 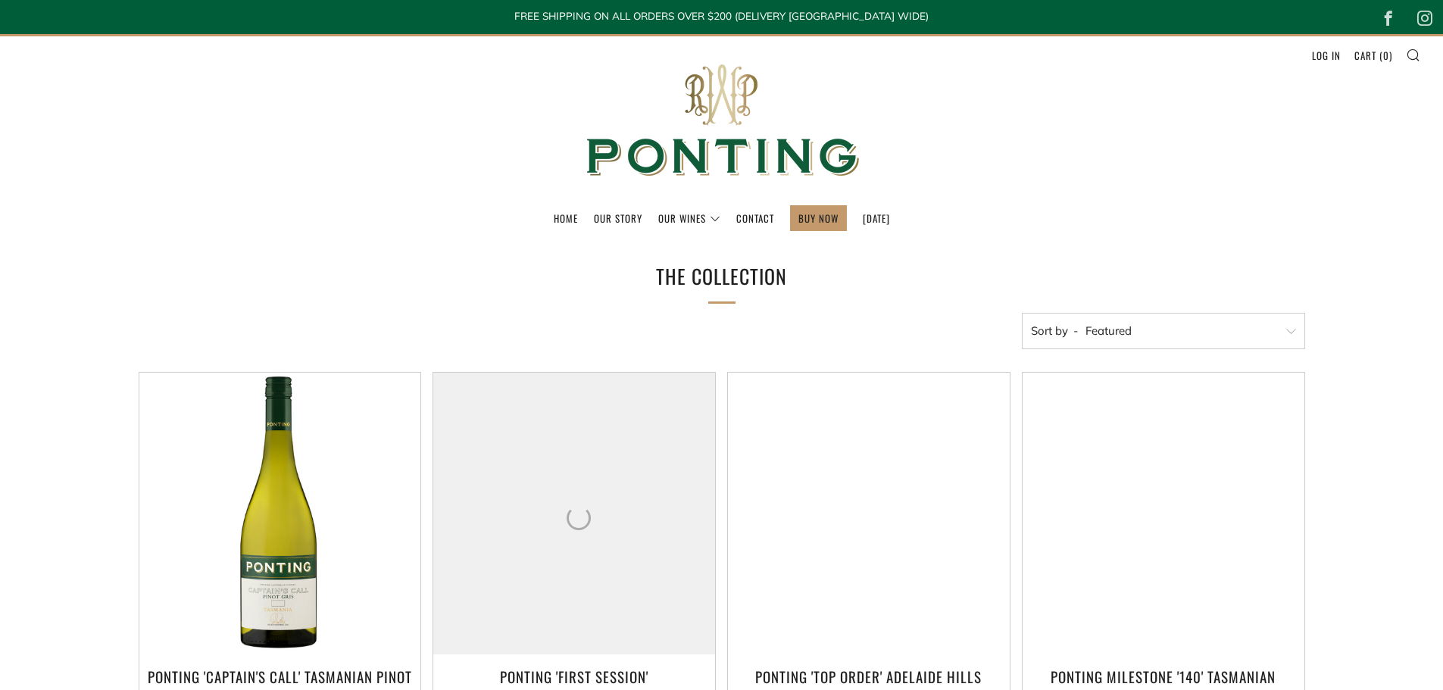 What do you see at coordinates (618, 218) in the screenshot?
I see `a: Our Story` at bounding box center [618, 218].